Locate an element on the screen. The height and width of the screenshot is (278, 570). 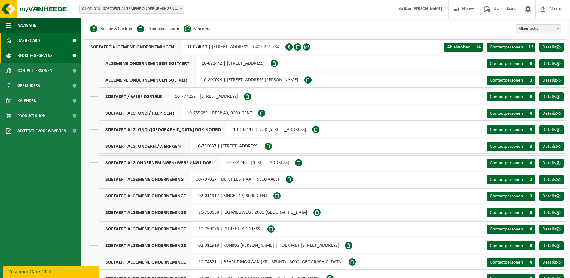
span: 2 is located at coordinates (531, 179).